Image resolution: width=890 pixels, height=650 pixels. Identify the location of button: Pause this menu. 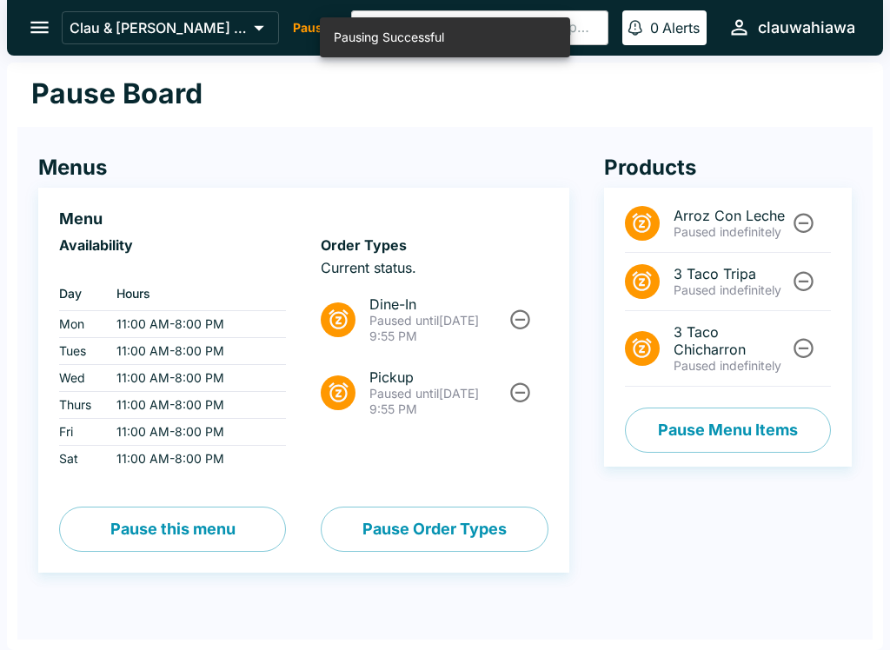
(172, 529).